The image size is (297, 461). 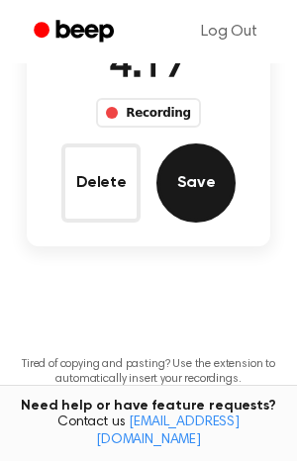 I want to click on span: 4:17, so click(x=148, y=66).